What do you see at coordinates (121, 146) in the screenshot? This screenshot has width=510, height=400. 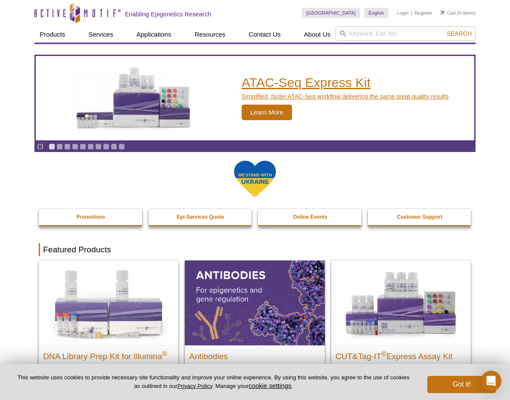 I see `a: Go to slide 10` at bounding box center [121, 146].